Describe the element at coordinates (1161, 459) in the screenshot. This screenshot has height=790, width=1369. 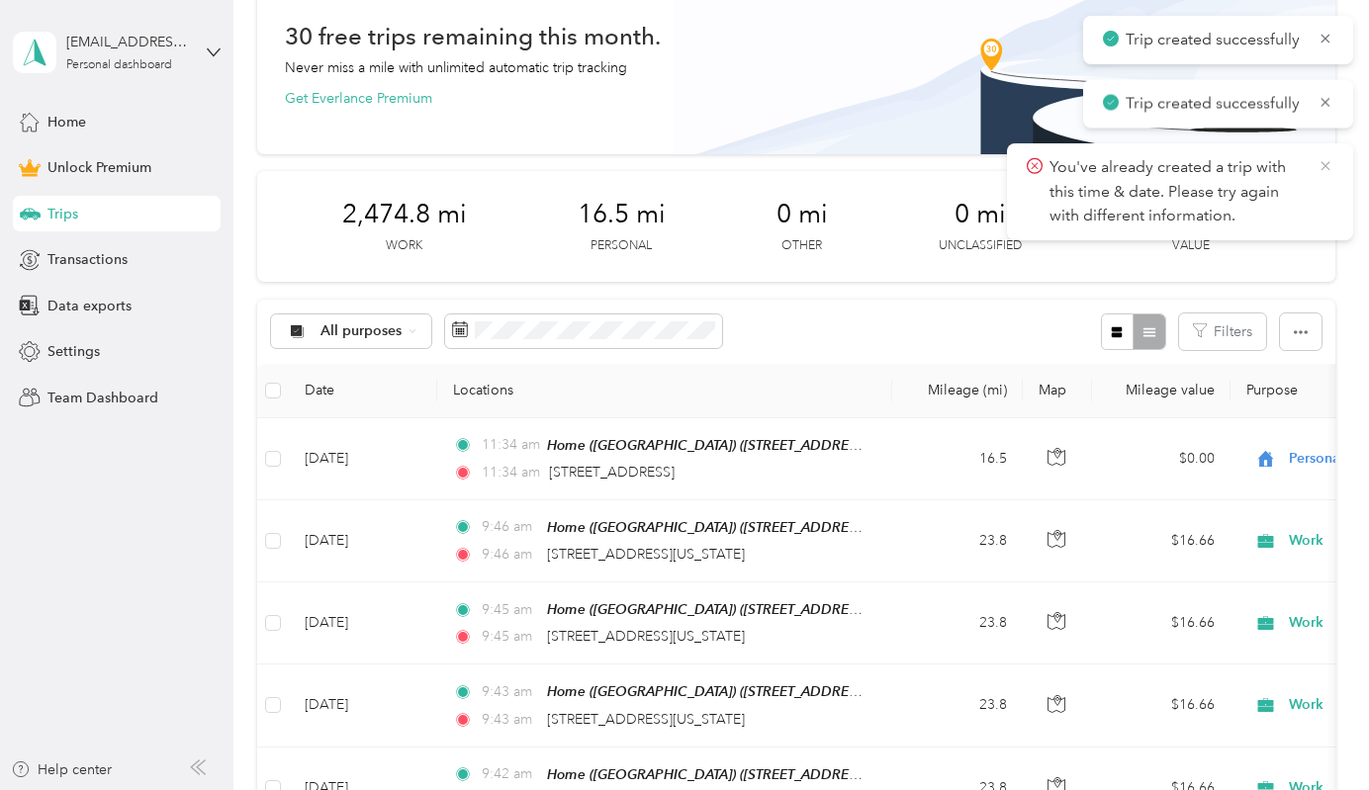
I see `td: $0.00` at that location.